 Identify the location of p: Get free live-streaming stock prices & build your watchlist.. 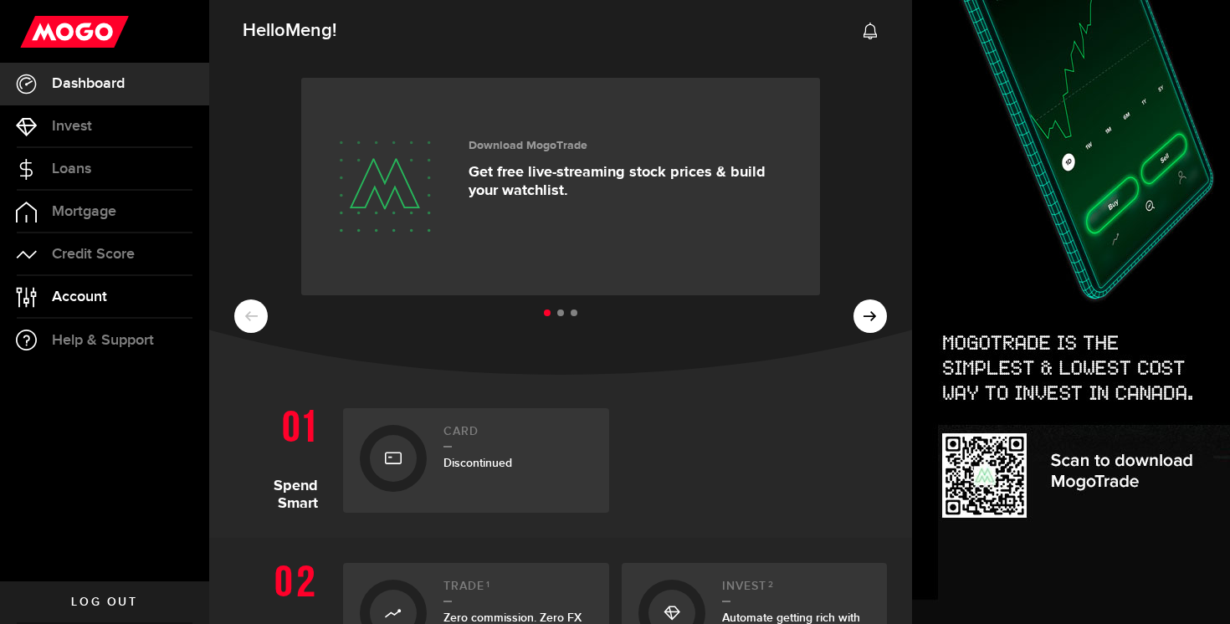
(632, 182).